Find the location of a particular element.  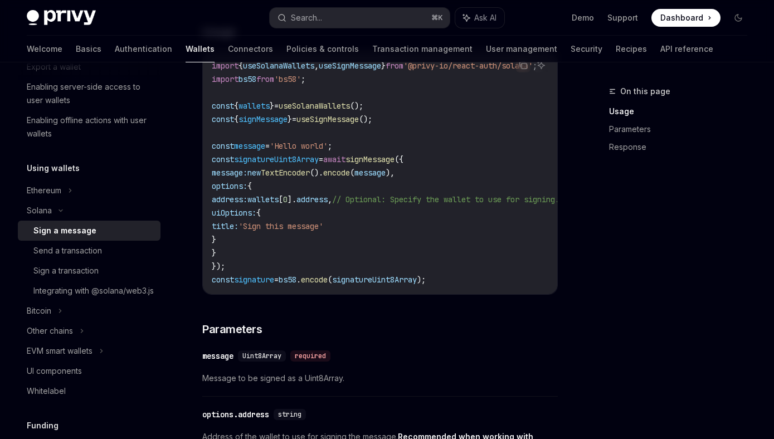

a: UI components is located at coordinates (89, 371).